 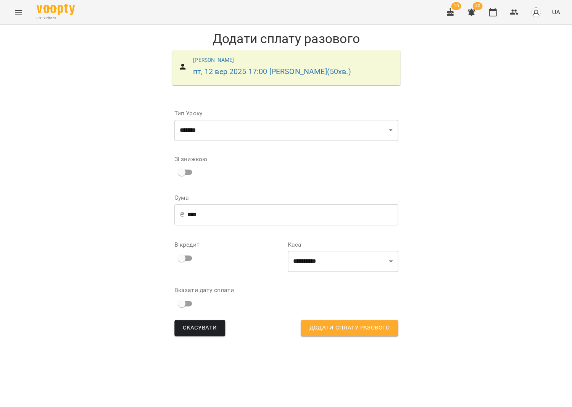 What do you see at coordinates (286, 198) in the screenshot?
I see `label: Сума` at bounding box center [286, 198].